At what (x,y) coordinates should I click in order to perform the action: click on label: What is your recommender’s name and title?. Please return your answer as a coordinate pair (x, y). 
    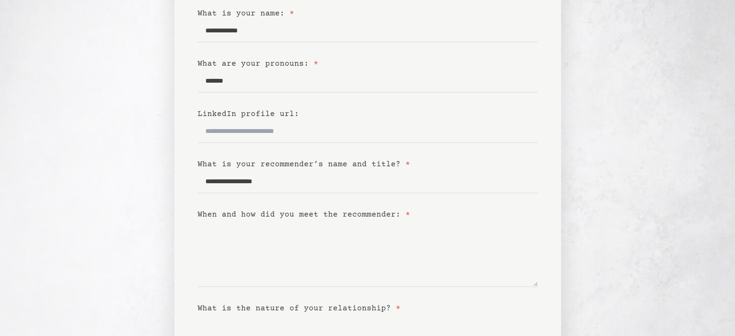
    Looking at the image, I should click on (304, 164).